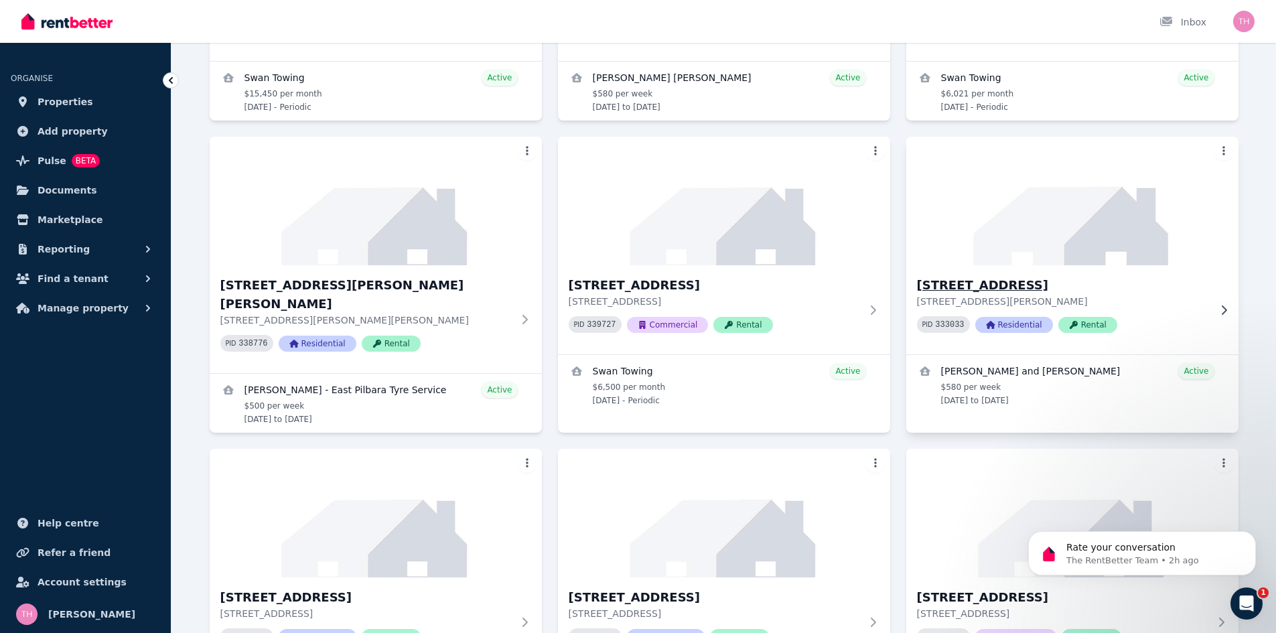 The width and height of the screenshot is (1276, 633). What do you see at coordinates (1072, 513) in the screenshot?
I see `img: unit 1/3 Sandhill Street, Wedgefield` at bounding box center [1072, 513].